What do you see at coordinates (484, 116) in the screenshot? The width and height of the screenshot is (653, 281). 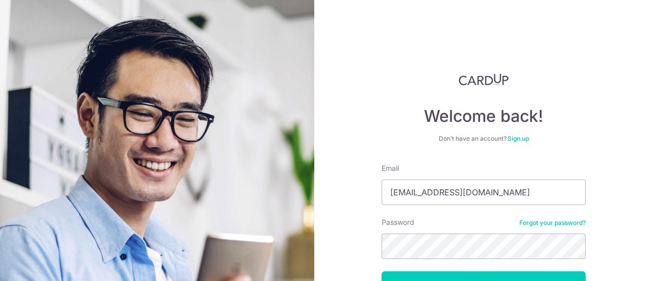 I see `h4: Welcome back!` at bounding box center [484, 116].